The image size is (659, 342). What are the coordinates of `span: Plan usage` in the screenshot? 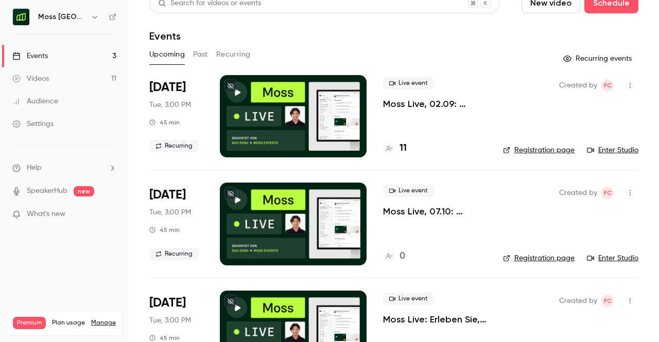 It's located at (68, 323).